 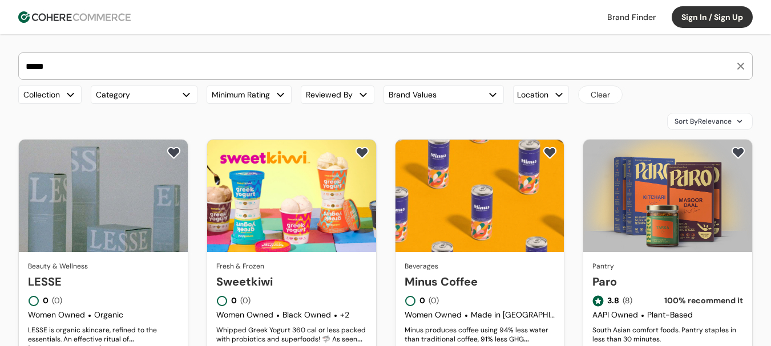 What do you see at coordinates (74, 17) in the screenshot?
I see `img: Cohere Logo` at bounding box center [74, 17].